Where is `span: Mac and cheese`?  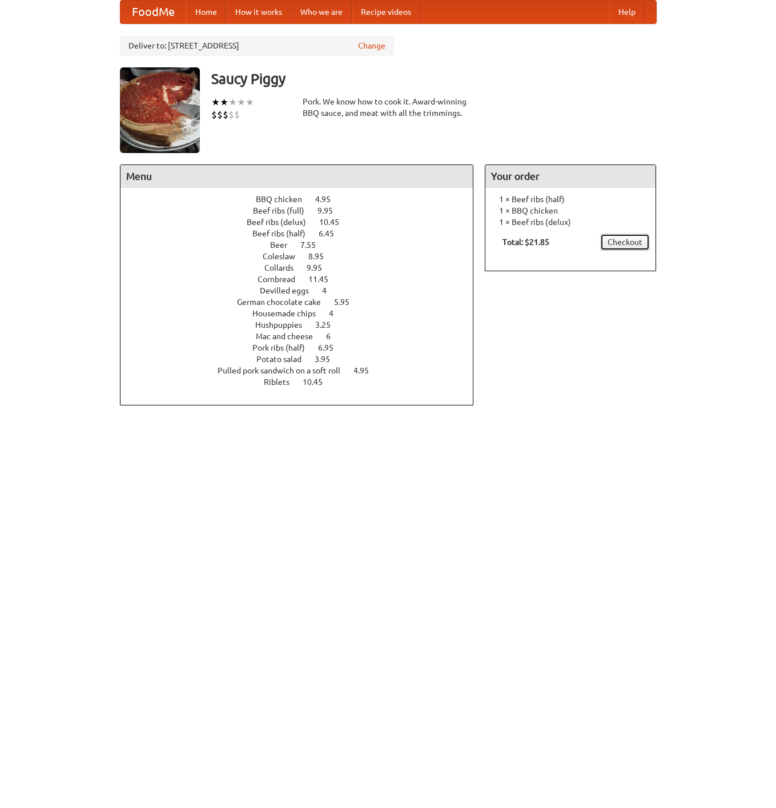
span: Mac and cheese is located at coordinates (290, 336).